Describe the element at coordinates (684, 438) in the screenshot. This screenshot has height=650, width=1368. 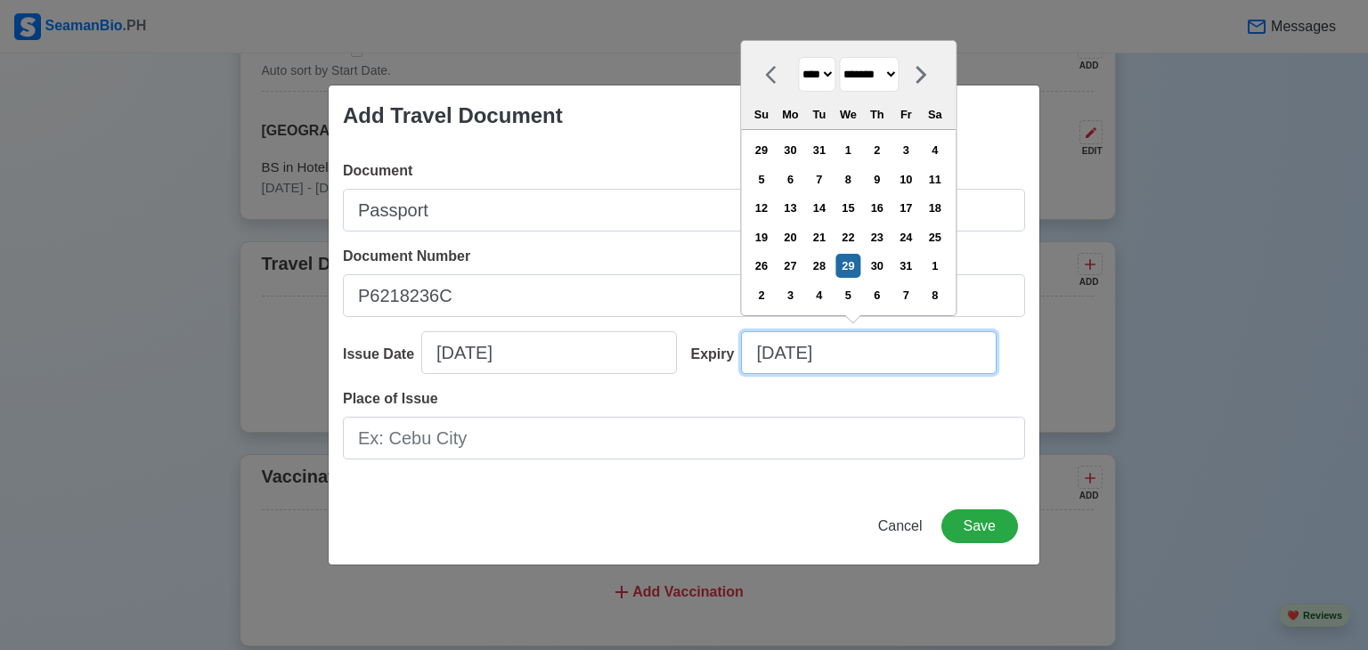
I see `input: Ex: Cebu City` at that location.